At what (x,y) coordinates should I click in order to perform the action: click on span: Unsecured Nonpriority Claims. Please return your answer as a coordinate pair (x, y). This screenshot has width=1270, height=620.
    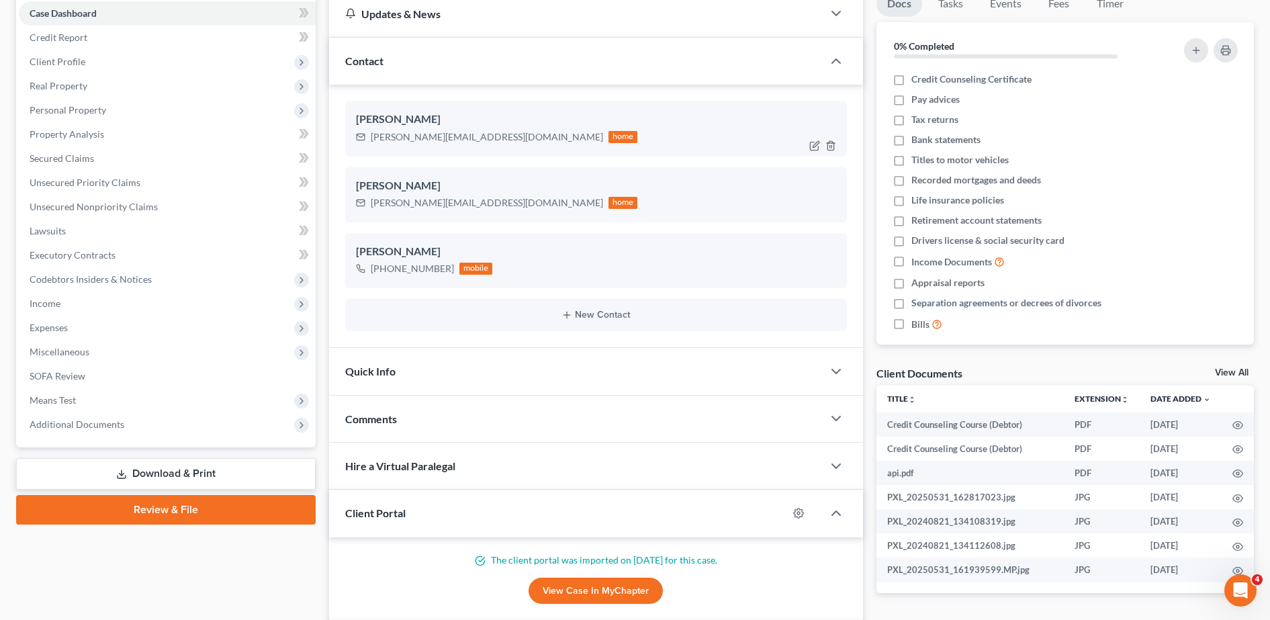
    Looking at the image, I should click on (93, 206).